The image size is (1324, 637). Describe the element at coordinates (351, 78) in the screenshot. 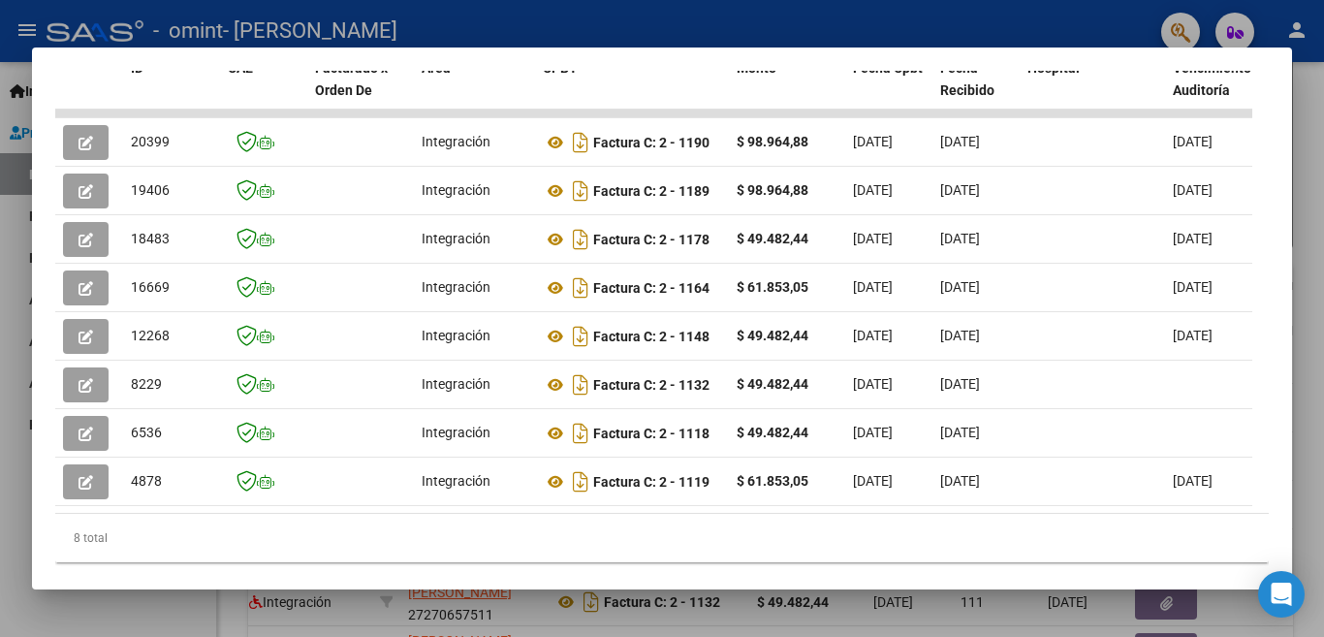

I see `span: Facturado x Orden De` at that location.